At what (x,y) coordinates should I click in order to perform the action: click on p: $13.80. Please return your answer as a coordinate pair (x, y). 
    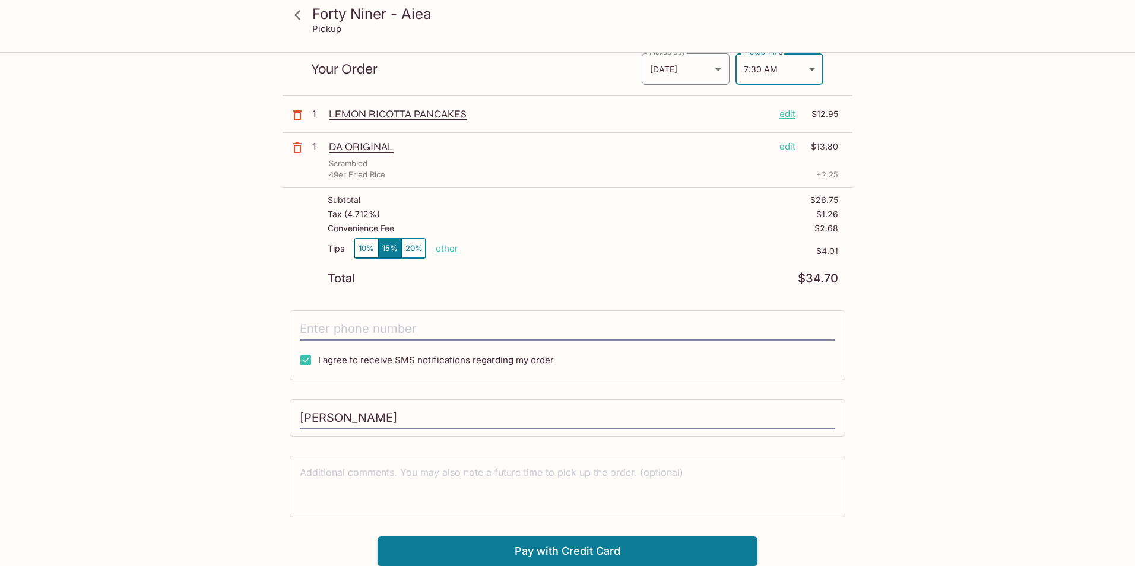
    Looking at the image, I should click on (821, 147).